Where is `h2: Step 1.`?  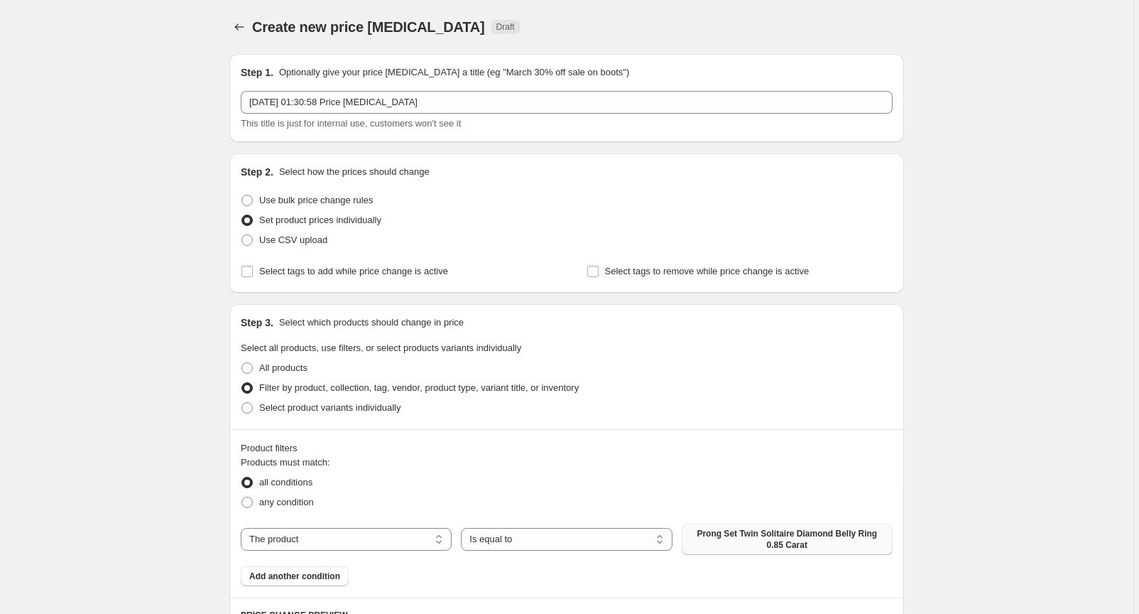 h2: Step 1. is located at coordinates (257, 72).